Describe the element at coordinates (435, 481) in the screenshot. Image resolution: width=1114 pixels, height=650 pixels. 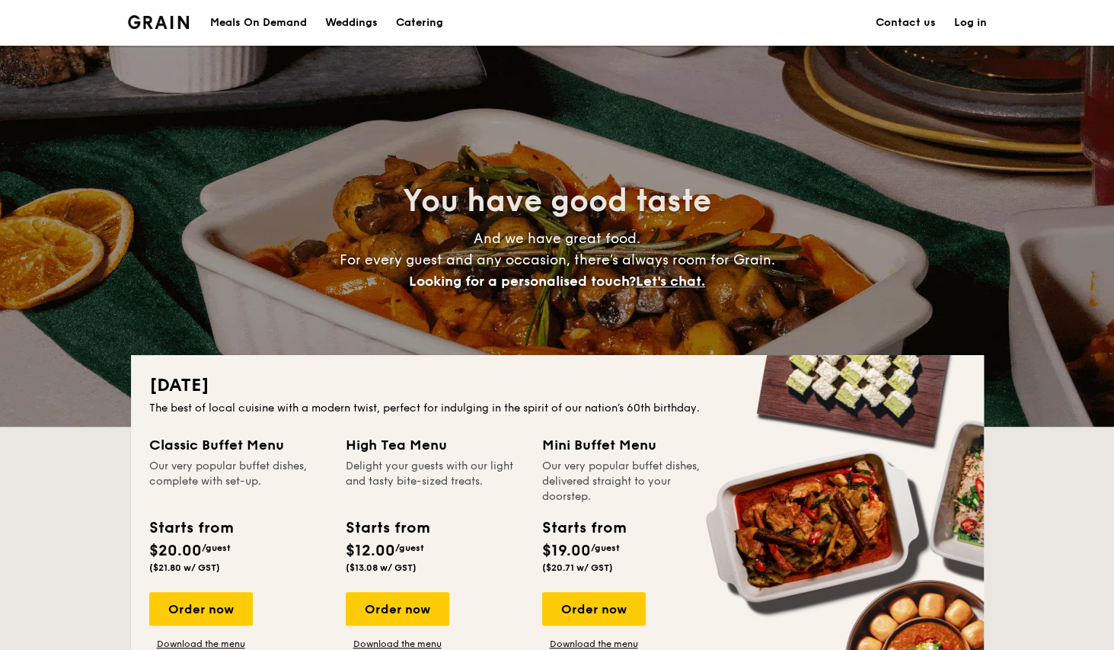
I see `div: Delight your guests with our light and tasty bite-sized treats.` at that location.